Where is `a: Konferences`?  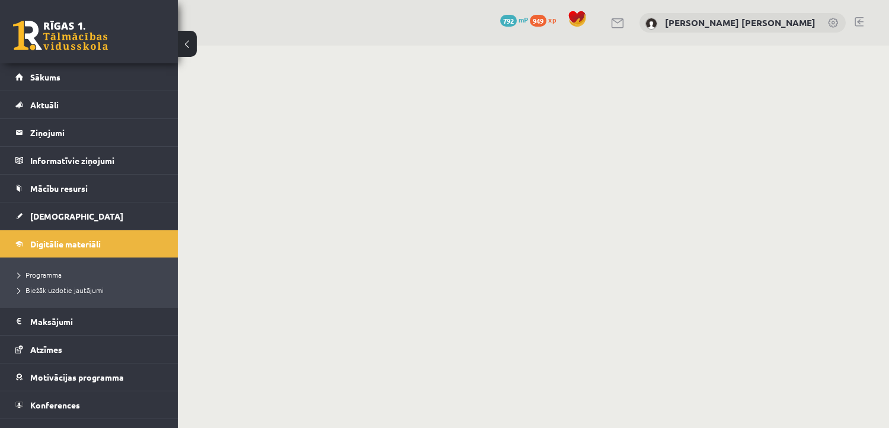 a: Konferences is located at coordinates (89, 405).